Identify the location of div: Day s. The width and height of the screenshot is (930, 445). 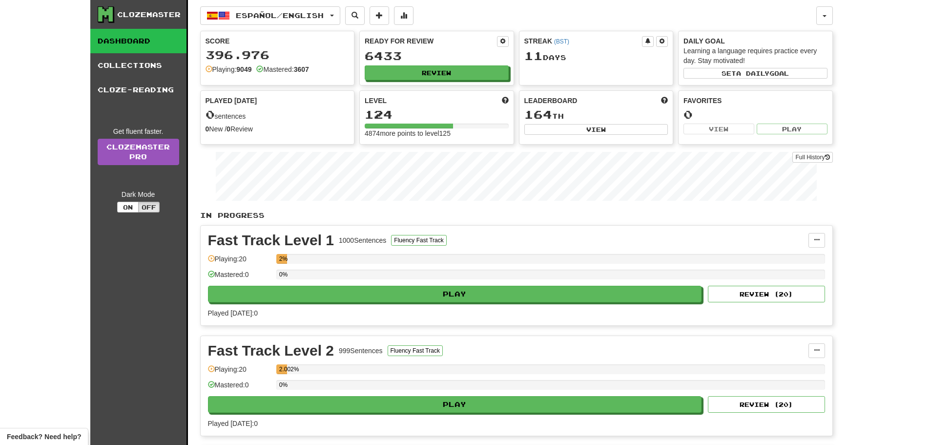
(596, 56).